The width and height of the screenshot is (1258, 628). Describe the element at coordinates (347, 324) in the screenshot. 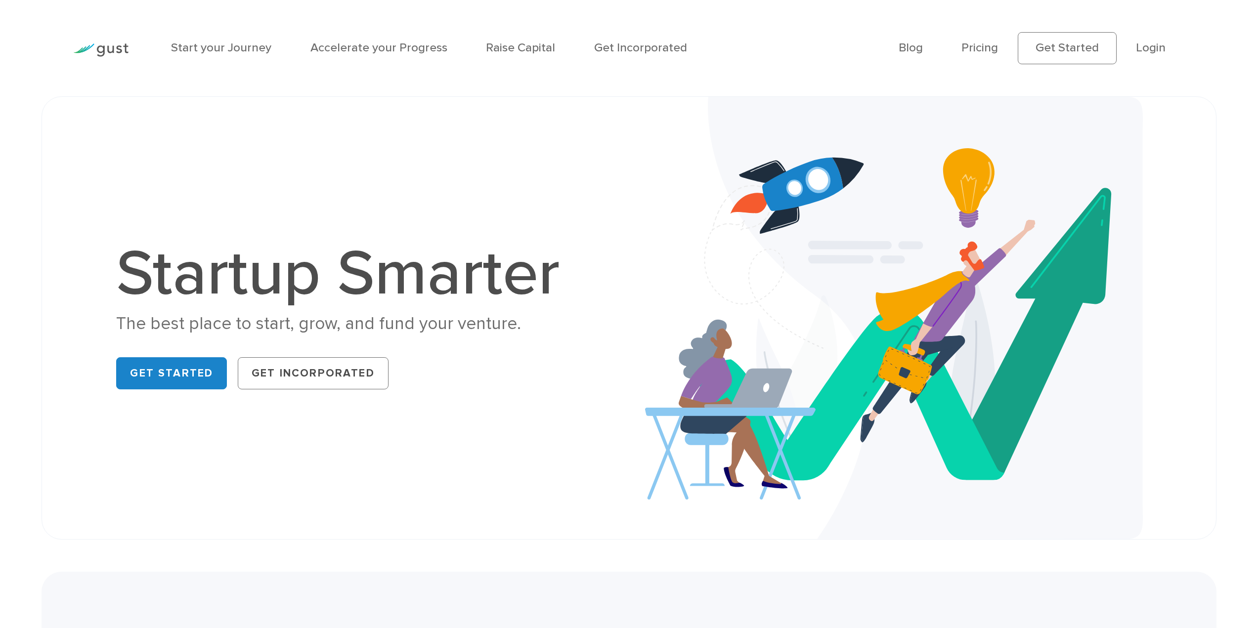

I see `div: The best place to start, grow, and fund your venture.` at that location.